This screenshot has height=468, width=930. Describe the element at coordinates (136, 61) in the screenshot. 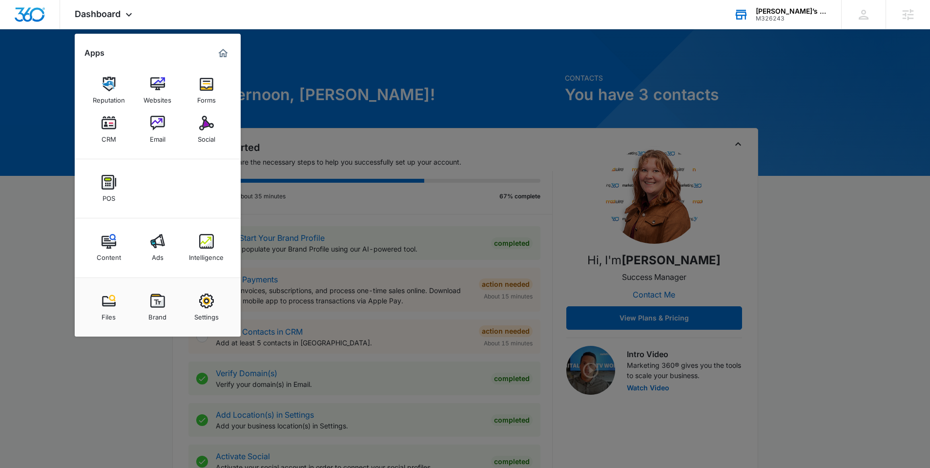

I see `div: Keywords by Traffic` at that location.